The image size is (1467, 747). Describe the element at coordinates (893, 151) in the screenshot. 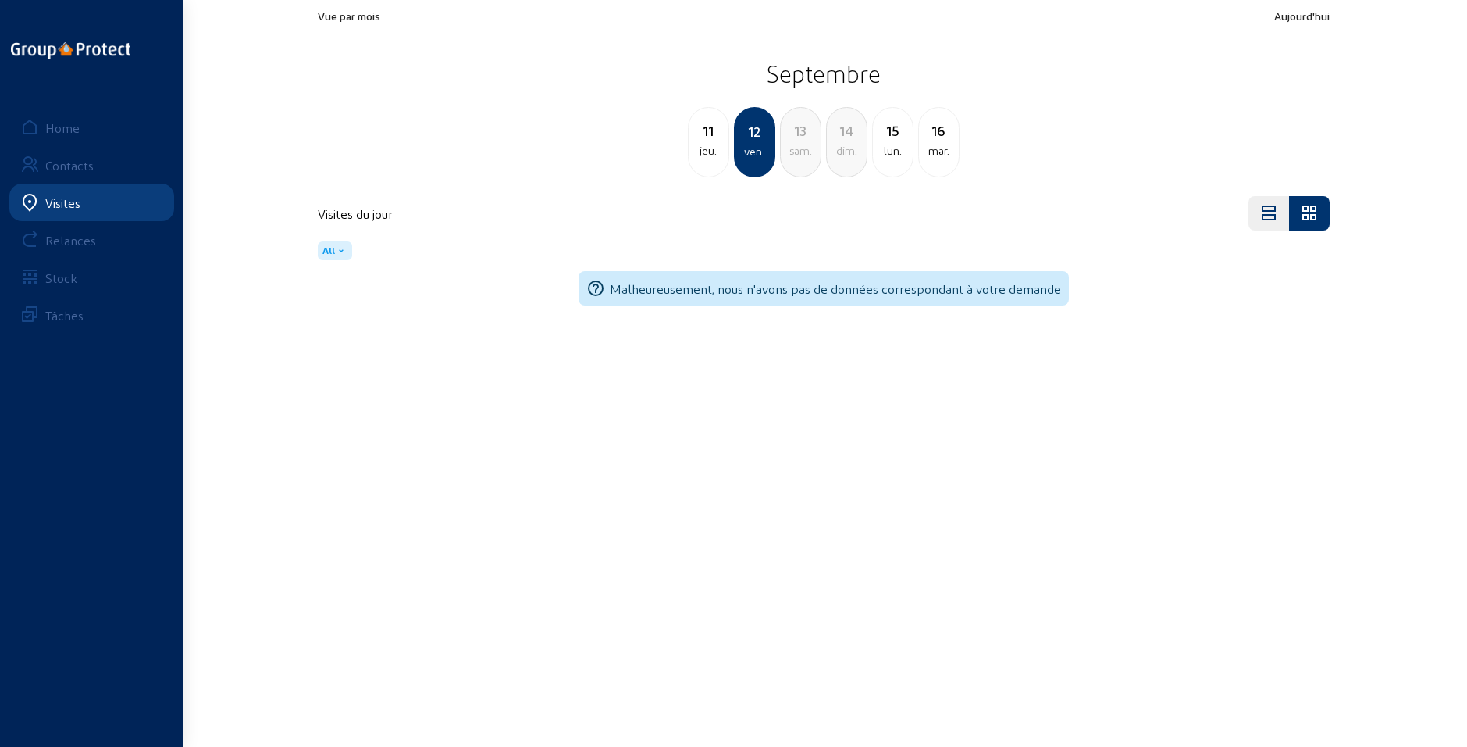

I see `div: lun.` at that location.